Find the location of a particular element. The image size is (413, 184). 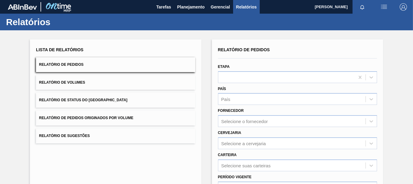

div: Selecione a cervejaria is located at coordinates (244, 143).